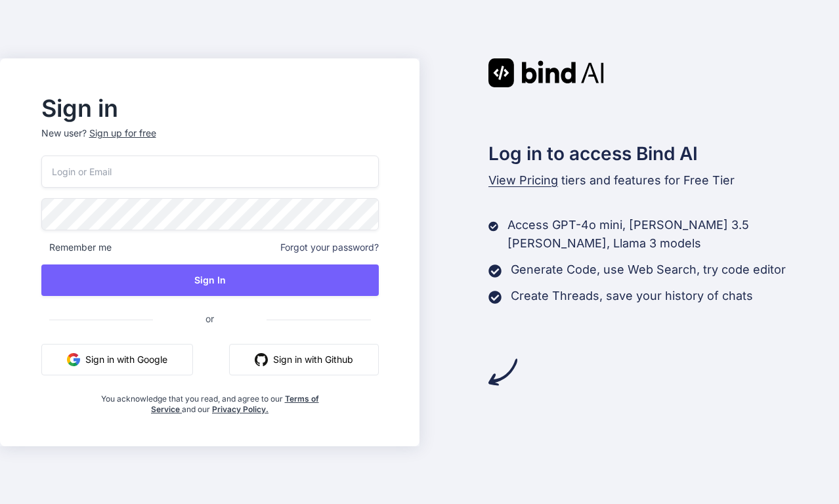  What do you see at coordinates (123, 133) in the screenshot?
I see `div: Sign up for free` at bounding box center [123, 133].